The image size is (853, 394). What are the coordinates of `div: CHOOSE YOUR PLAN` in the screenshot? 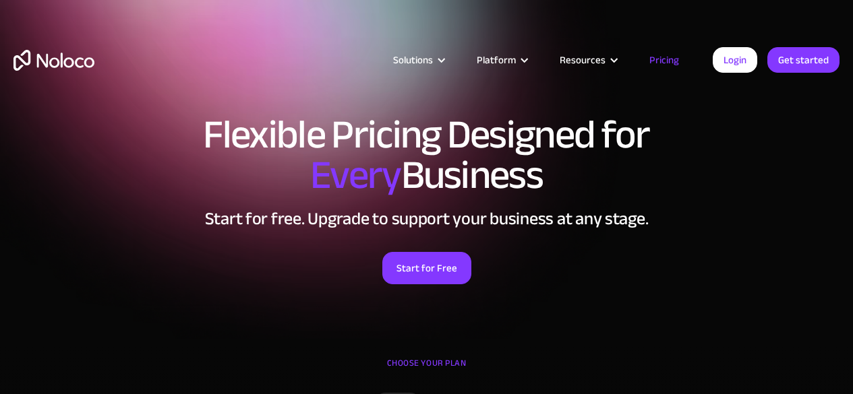 It's located at (426, 370).